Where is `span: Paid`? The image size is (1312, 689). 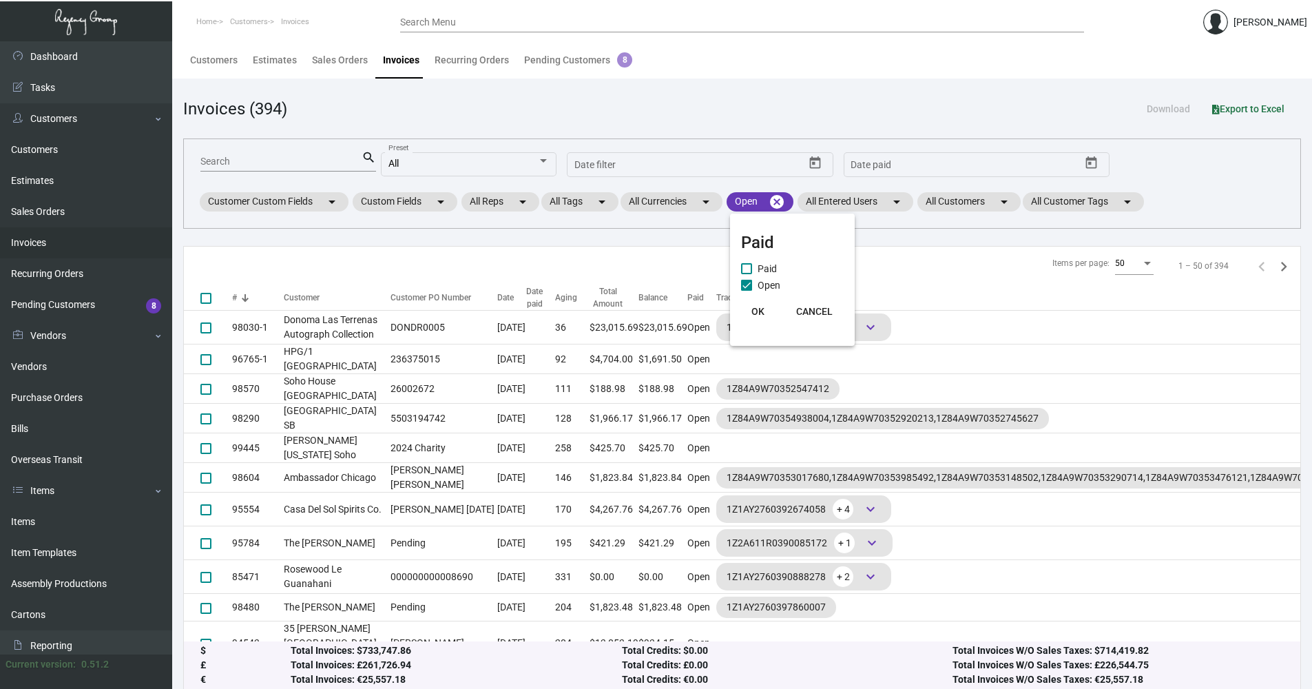
span: Paid is located at coordinates (767, 269).